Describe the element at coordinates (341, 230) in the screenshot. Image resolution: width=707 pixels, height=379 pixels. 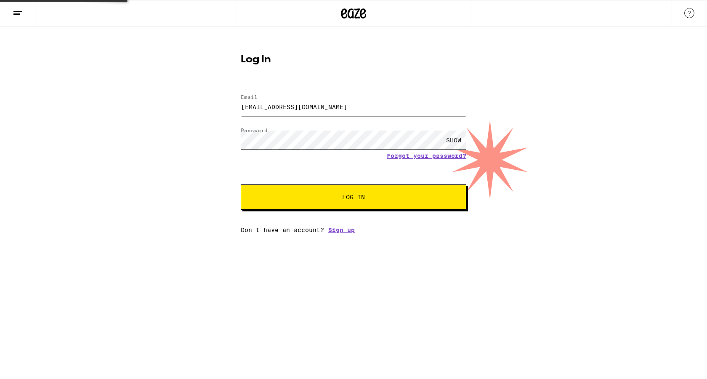
I see `a: Sign up` at that location.